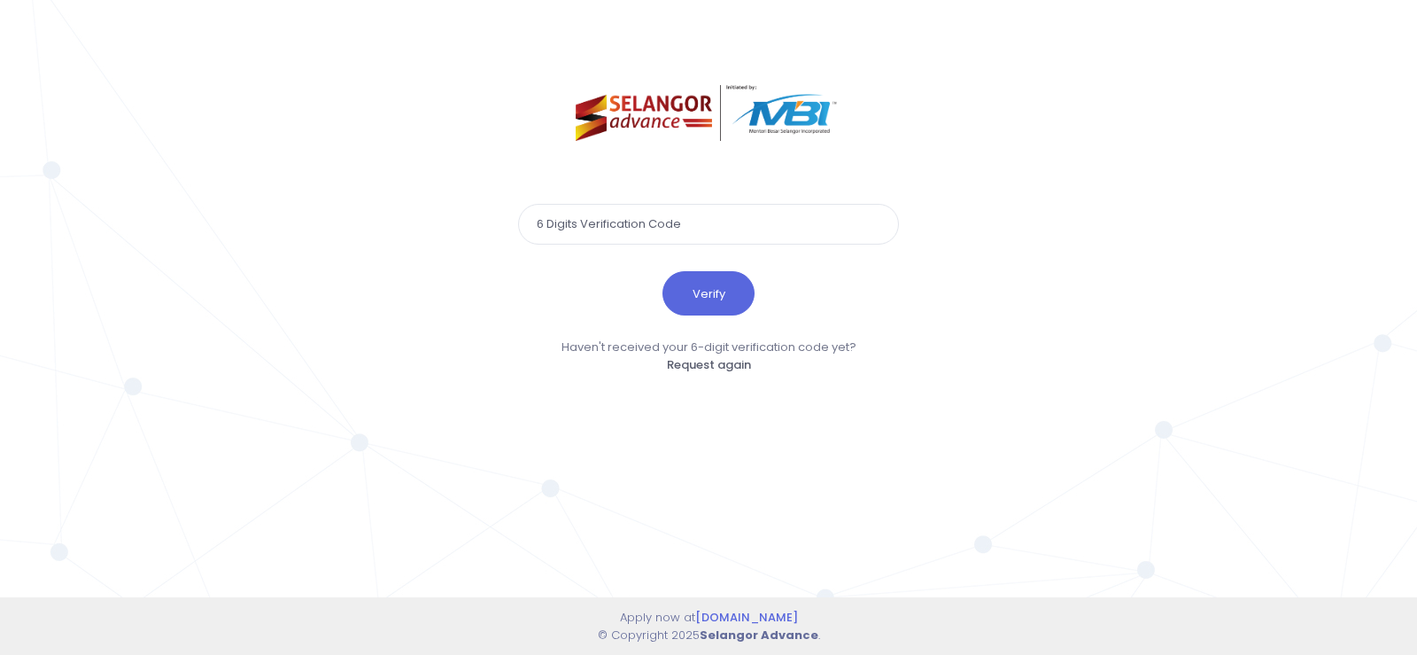 The width and height of the screenshot is (1417, 655). Describe the element at coordinates (709, 112) in the screenshot. I see `img: selangor-advance.png` at that location.